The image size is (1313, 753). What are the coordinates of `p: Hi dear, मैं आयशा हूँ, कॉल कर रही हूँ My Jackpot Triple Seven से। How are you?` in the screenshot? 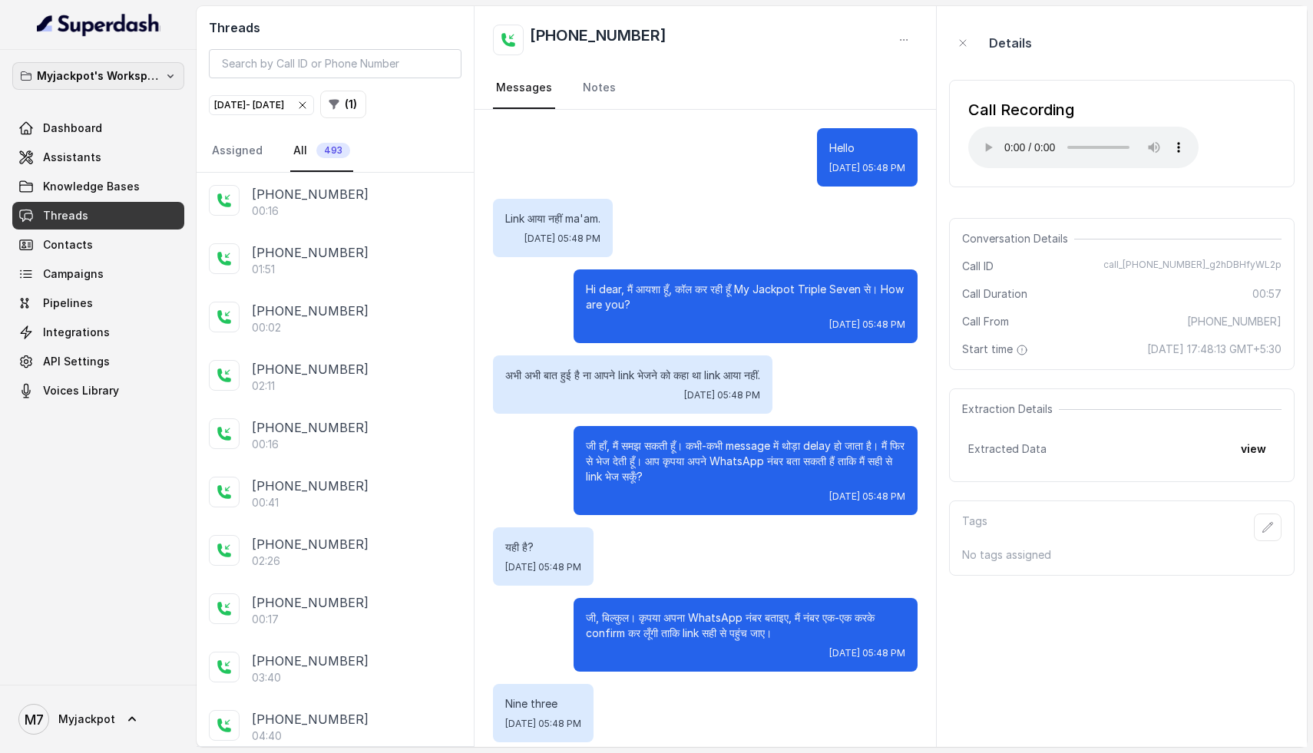 It's located at (746, 297).